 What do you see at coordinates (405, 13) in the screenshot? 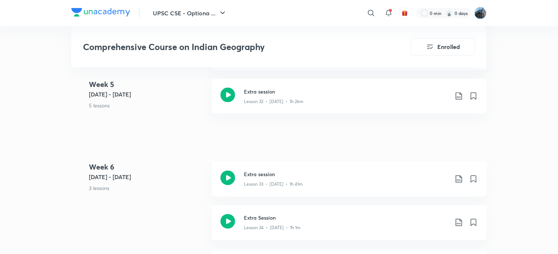
I see `button: avatar` at bounding box center [405, 13].